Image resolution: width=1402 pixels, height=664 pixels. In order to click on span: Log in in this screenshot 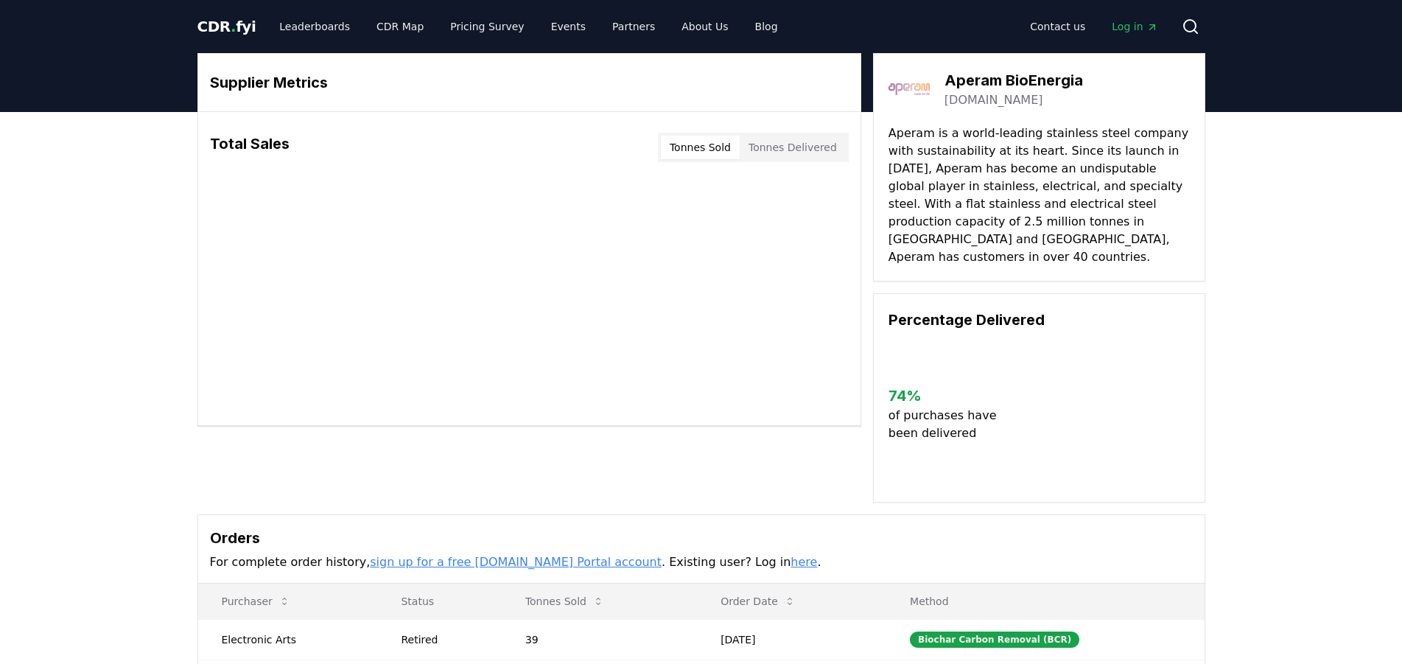, I will do `click(1135, 27)`.